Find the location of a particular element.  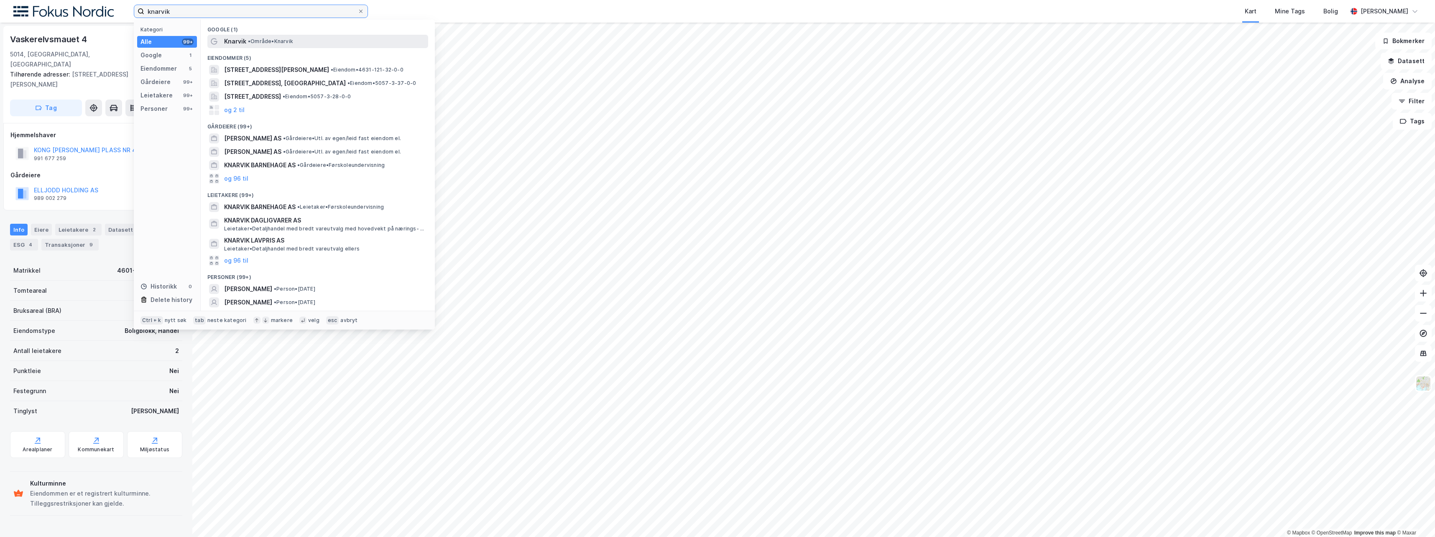

div: Kulturminne is located at coordinates (105, 484).